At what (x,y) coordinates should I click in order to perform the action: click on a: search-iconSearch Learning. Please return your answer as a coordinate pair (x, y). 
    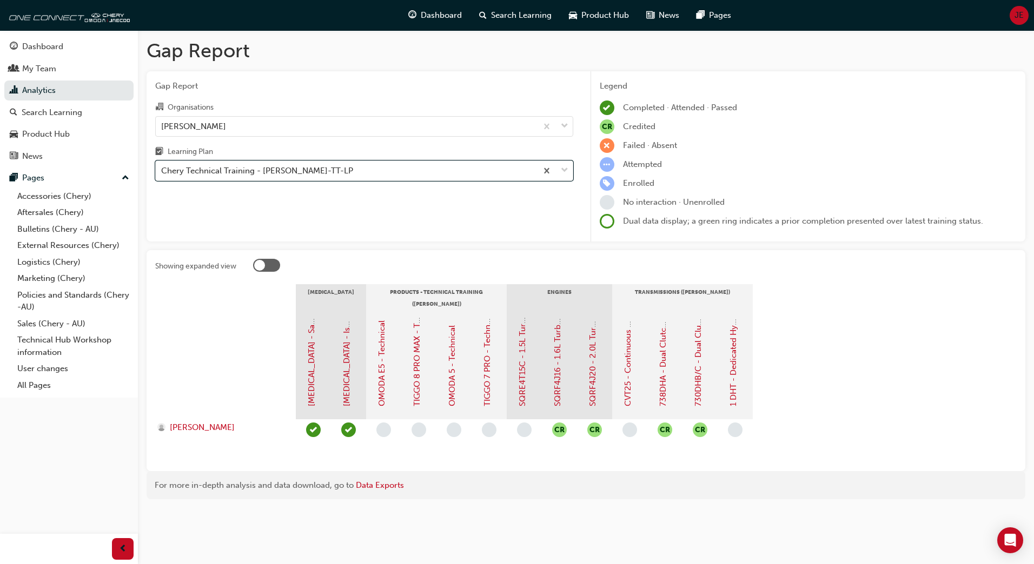
    Looking at the image, I should click on (515, 15).